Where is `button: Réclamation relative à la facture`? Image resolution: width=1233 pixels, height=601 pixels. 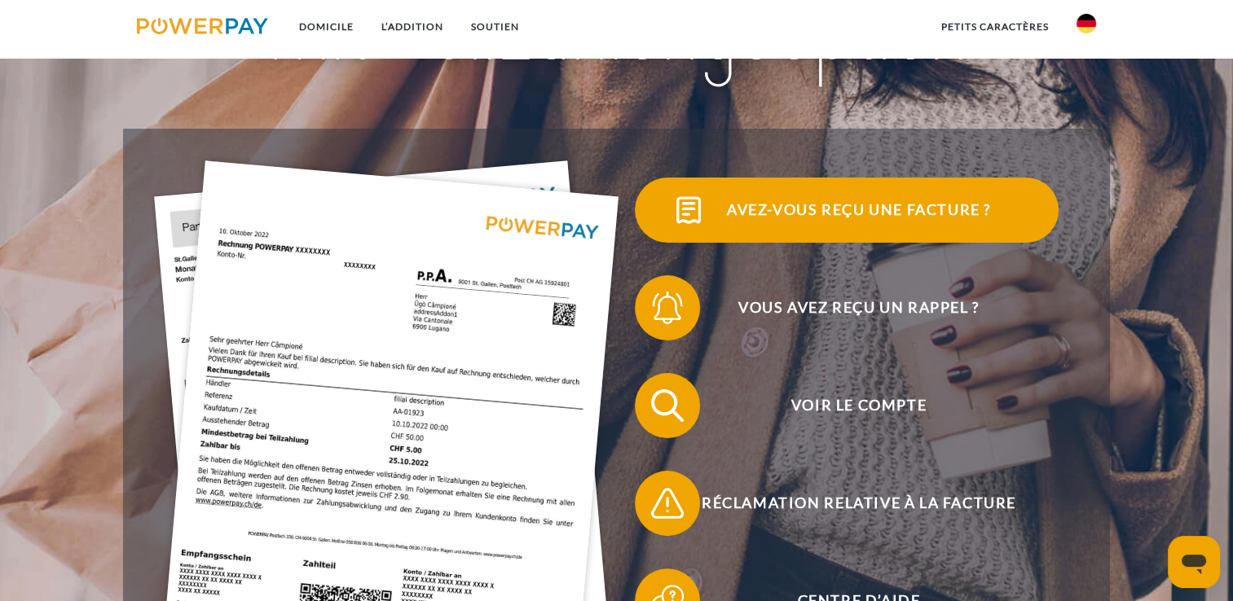 button: Réclamation relative à la facture is located at coordinates (847, 504).